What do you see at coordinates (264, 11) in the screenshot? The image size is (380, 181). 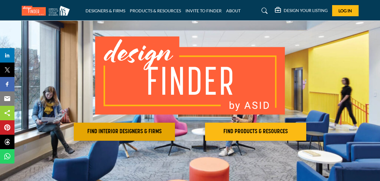 I see `a: Search` at bounding box center [264, 11].